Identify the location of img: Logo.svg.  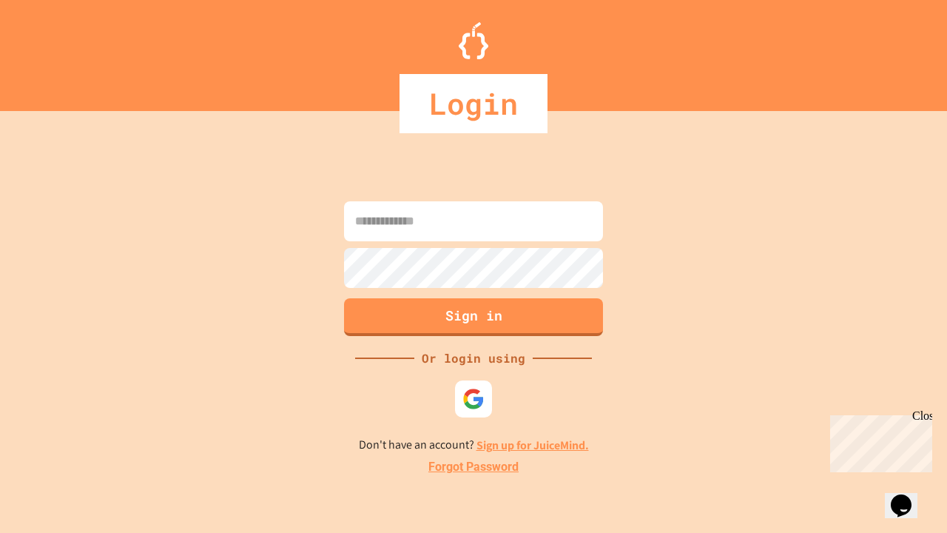
(473, 41).